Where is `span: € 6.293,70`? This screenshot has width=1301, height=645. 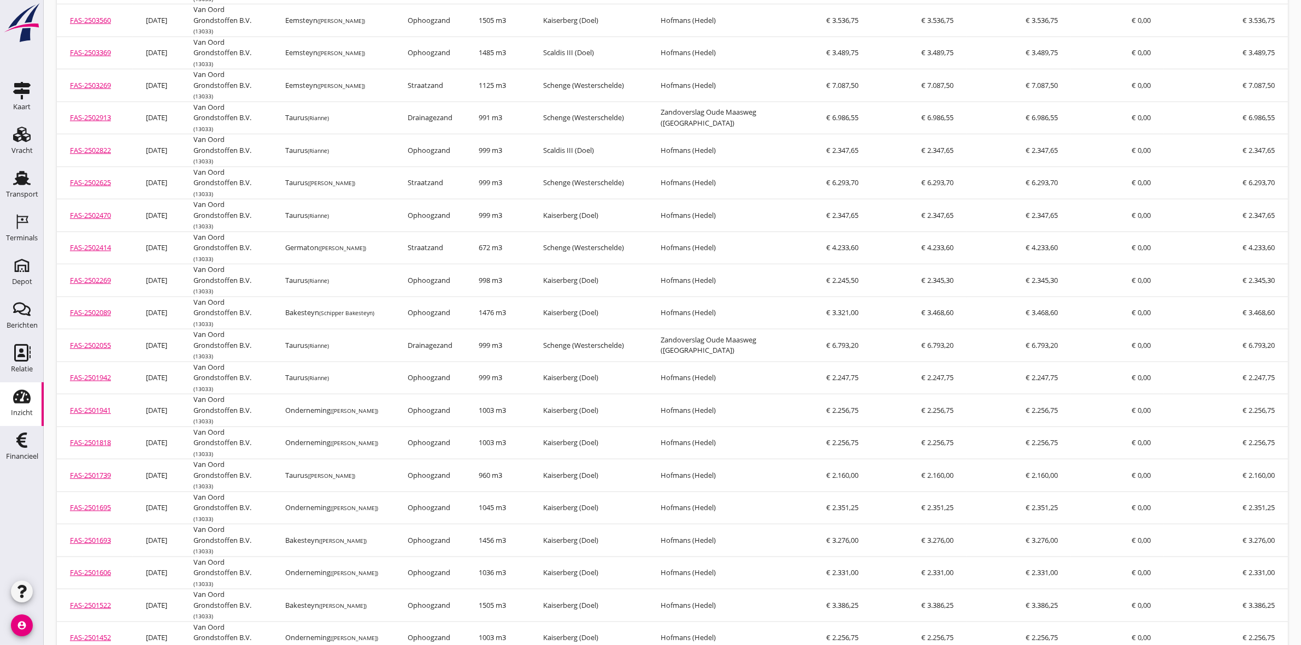
span: € 6.293,70 is located at coordinates (1258, 182).